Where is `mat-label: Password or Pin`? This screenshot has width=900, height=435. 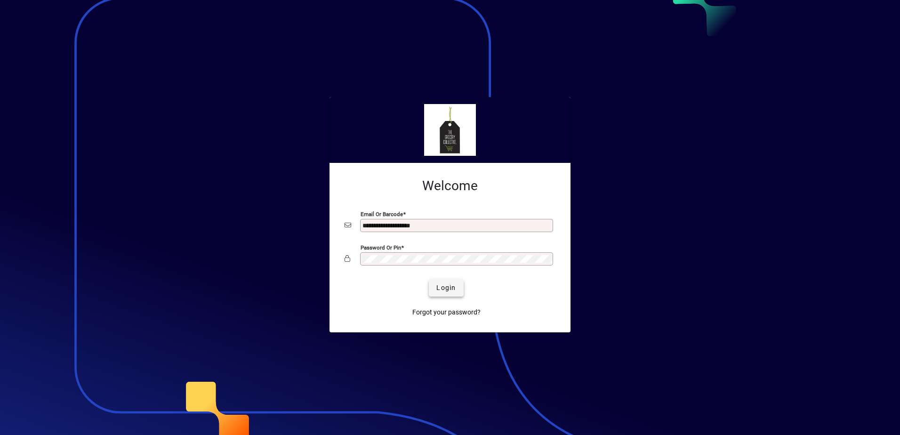
mat-label: Password or Pin is located at coordinates (381, 247).